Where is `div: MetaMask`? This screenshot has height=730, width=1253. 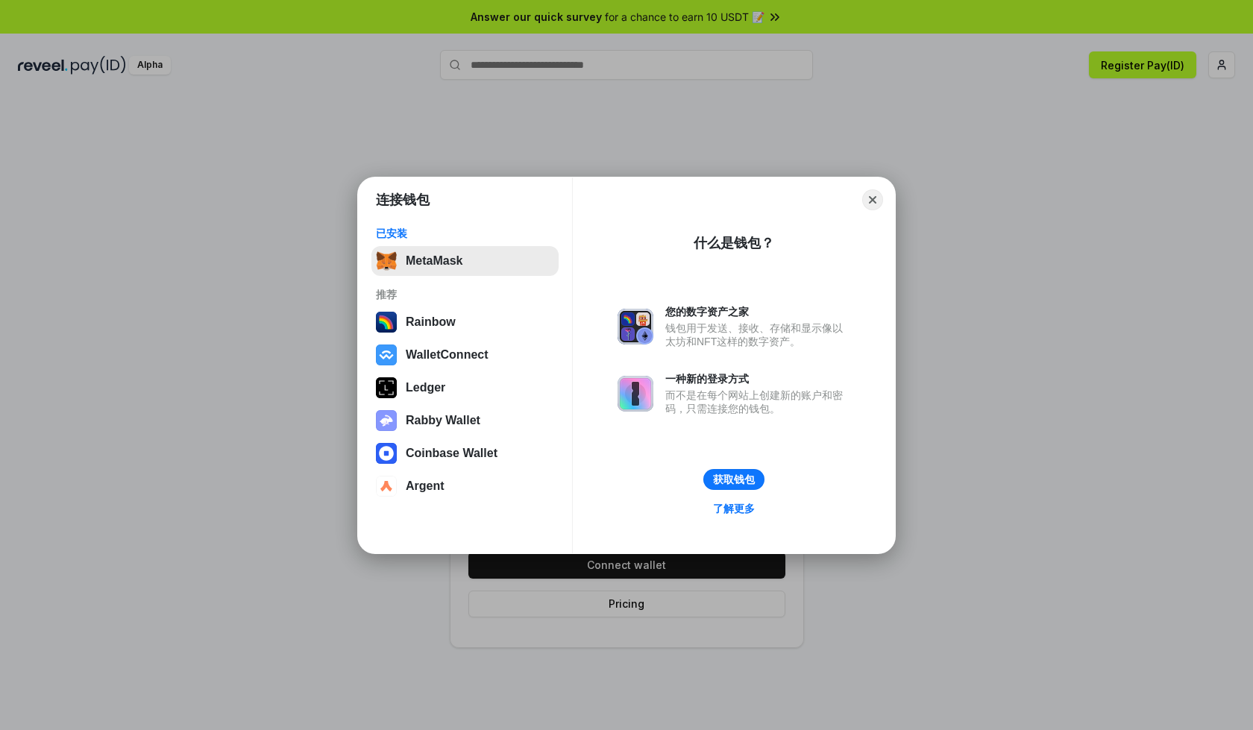 div: MetaMask is located at coordinates (434, 261).